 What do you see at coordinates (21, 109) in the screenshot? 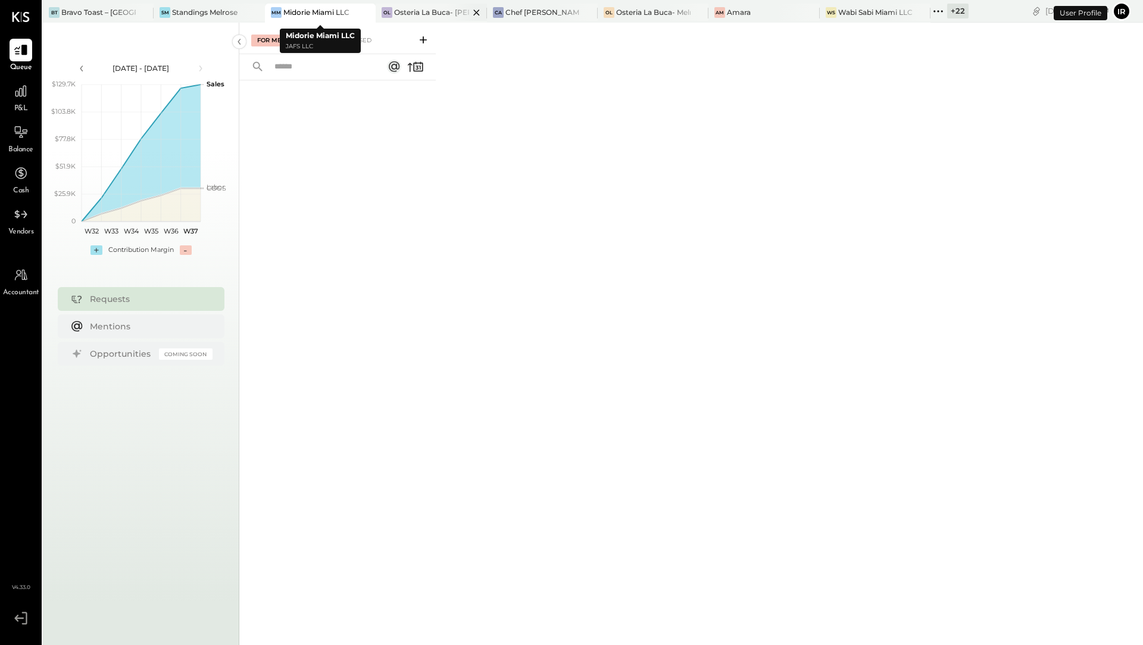
I see `span: P&L` at bounding box center [21, 109].